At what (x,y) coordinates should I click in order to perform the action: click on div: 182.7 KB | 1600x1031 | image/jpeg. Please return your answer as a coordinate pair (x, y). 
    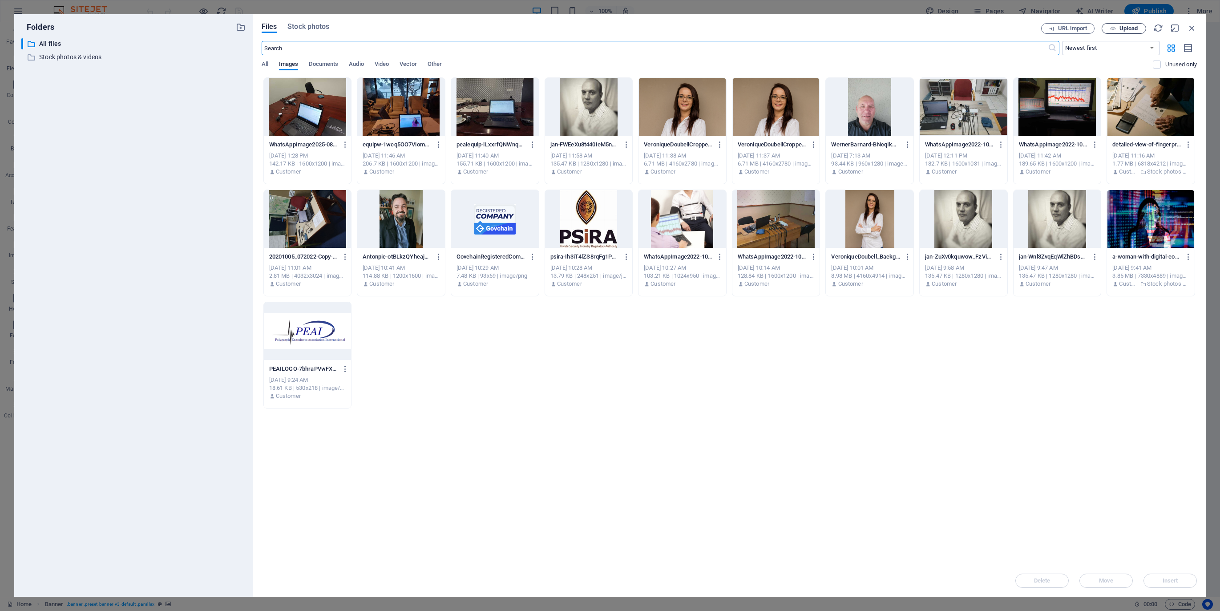
    Looking at the image, I should click on (963, 164).